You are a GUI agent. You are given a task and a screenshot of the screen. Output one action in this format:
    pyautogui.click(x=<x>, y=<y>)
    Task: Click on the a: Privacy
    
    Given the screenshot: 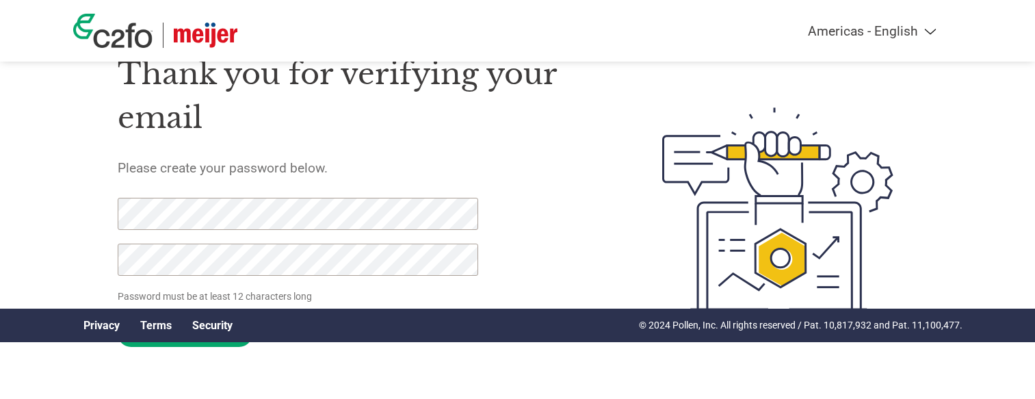 What is the action you would take?
    pyautogui.click(x=101, y=325)
    